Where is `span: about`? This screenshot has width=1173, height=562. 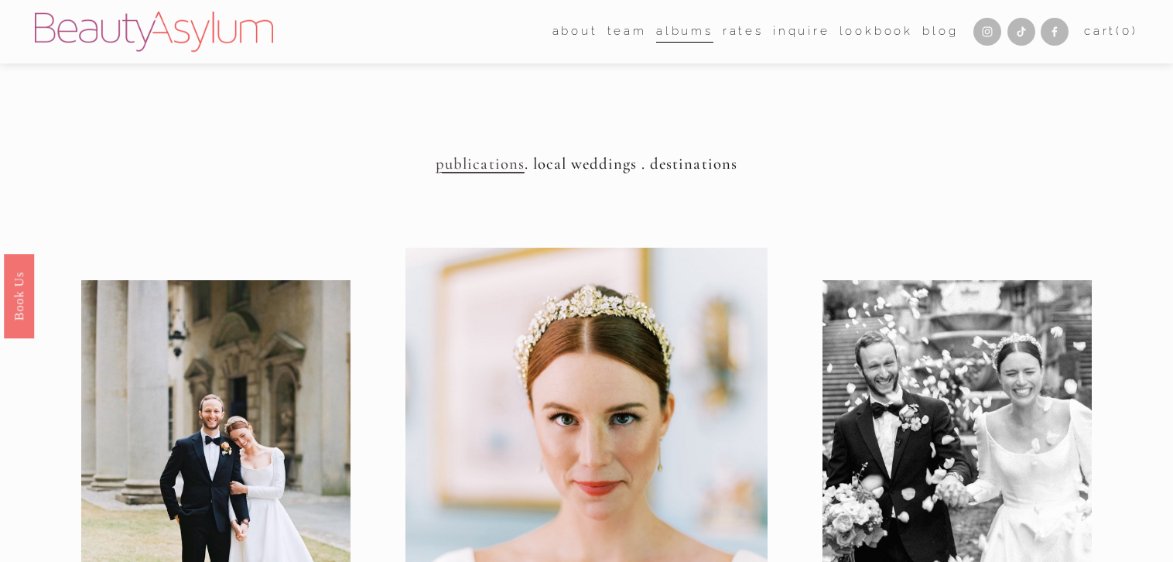
span: about is located at coordinates (575, 31).